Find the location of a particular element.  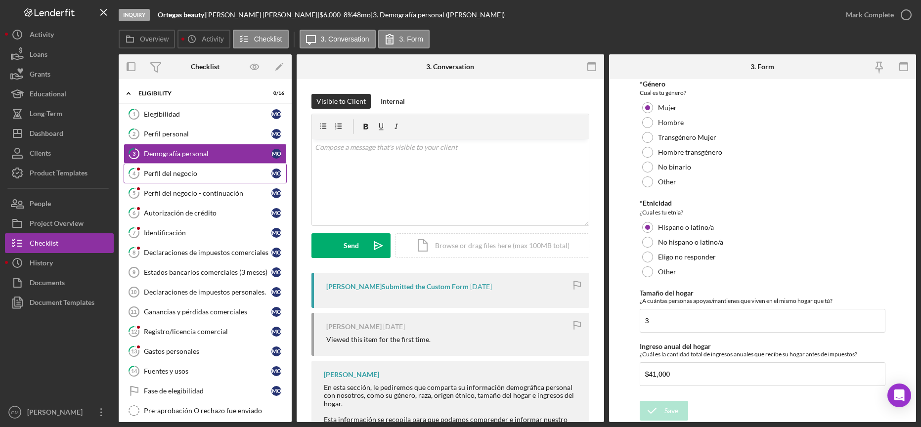

div: Mark Complete is located at coordinates (869, 15).